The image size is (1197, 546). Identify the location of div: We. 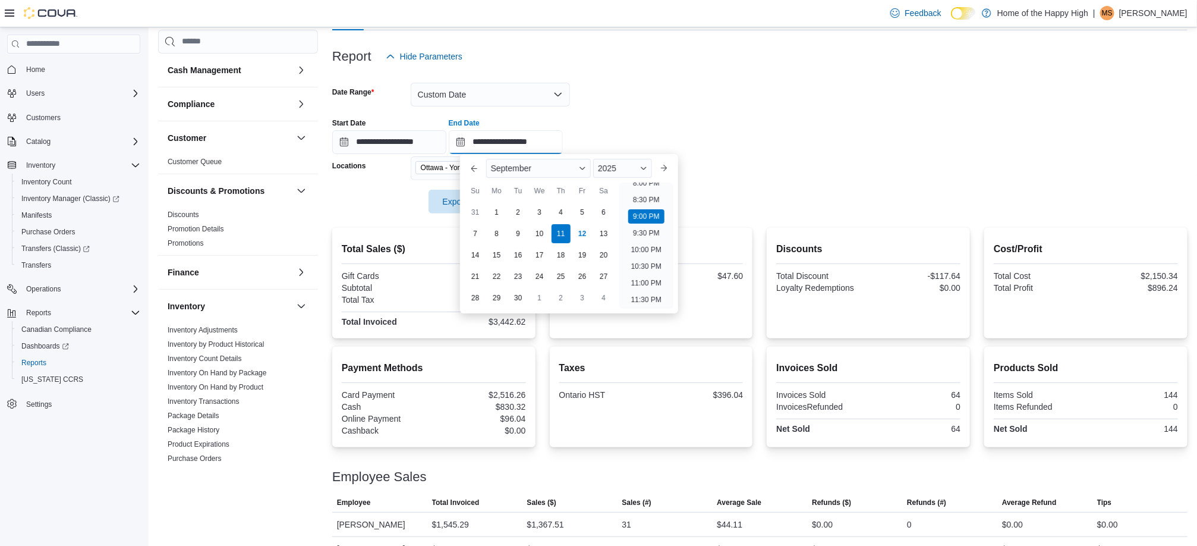
(540, 191).